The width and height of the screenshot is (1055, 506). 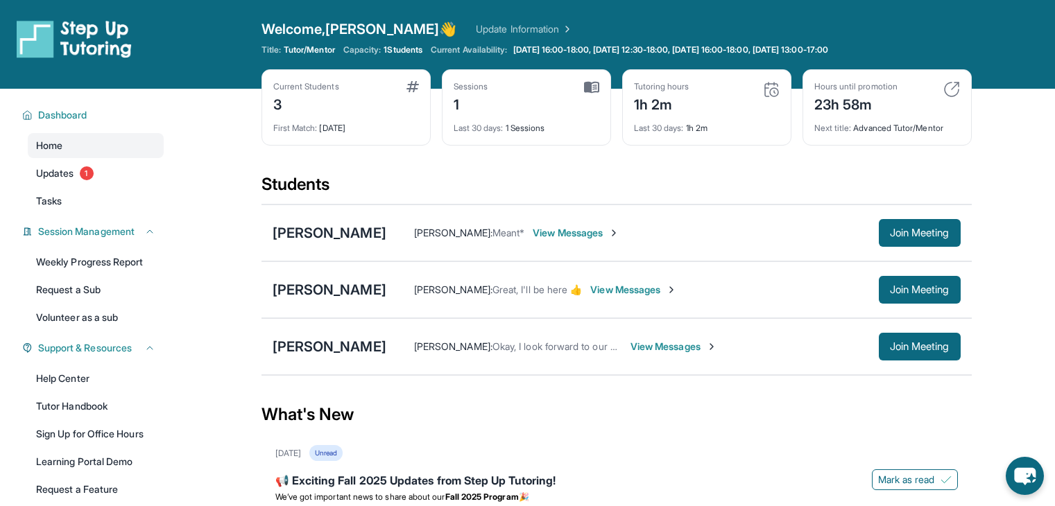 I want to click on a: Request a Feature, so click(x=96, y=490).